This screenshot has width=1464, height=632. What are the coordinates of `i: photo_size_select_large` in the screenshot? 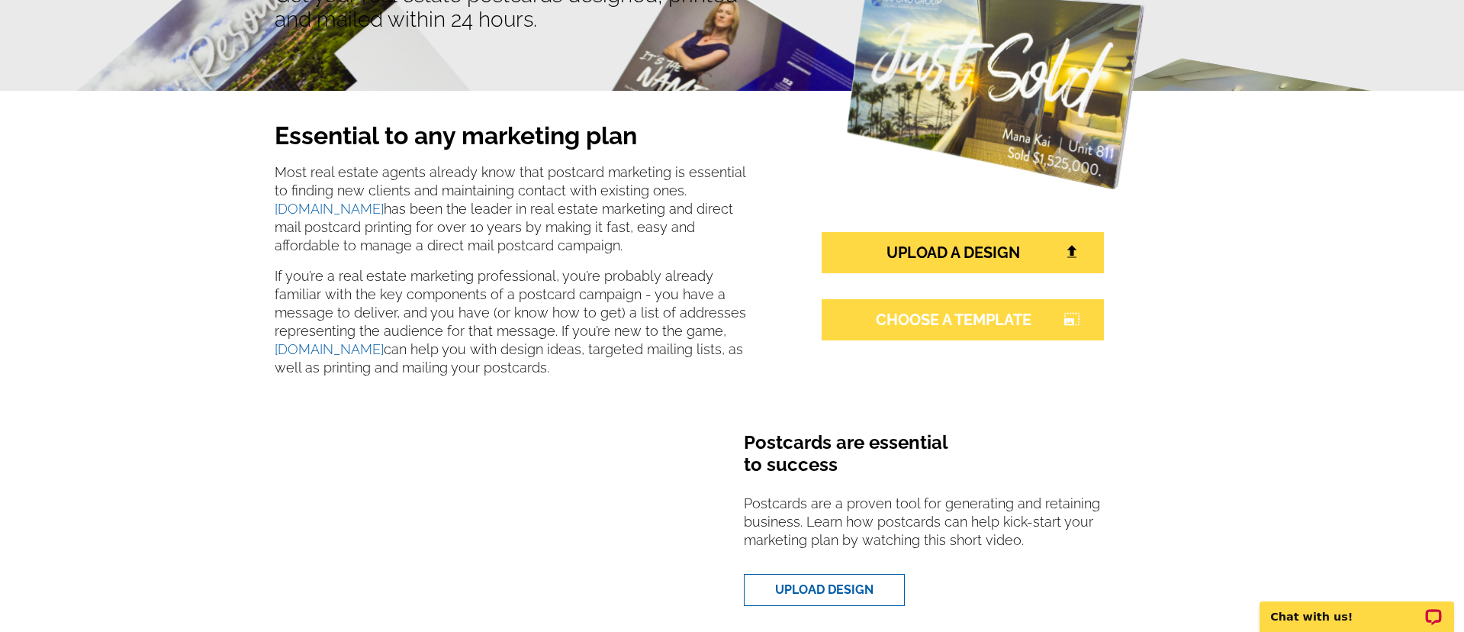 It's located at (1072, 319).